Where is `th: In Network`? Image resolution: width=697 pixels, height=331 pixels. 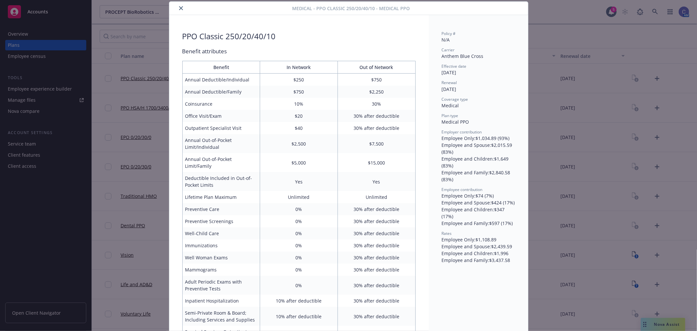
th: In Network is located at coordinates (299, 67).